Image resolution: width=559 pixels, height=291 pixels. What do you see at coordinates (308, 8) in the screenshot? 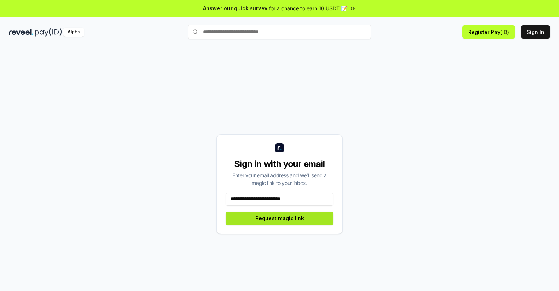
I see `span: for a chance to earn 10 USDT 📝` at bounding box center [308, 8].